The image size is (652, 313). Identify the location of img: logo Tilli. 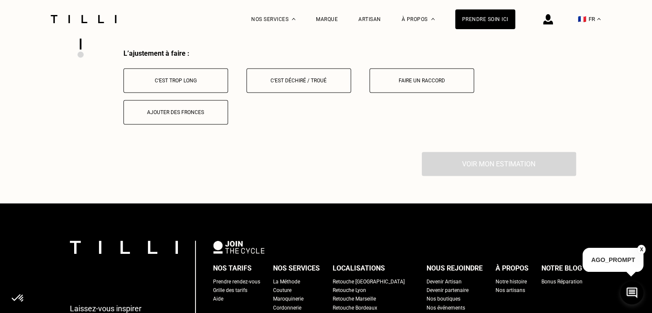
(124, 247).